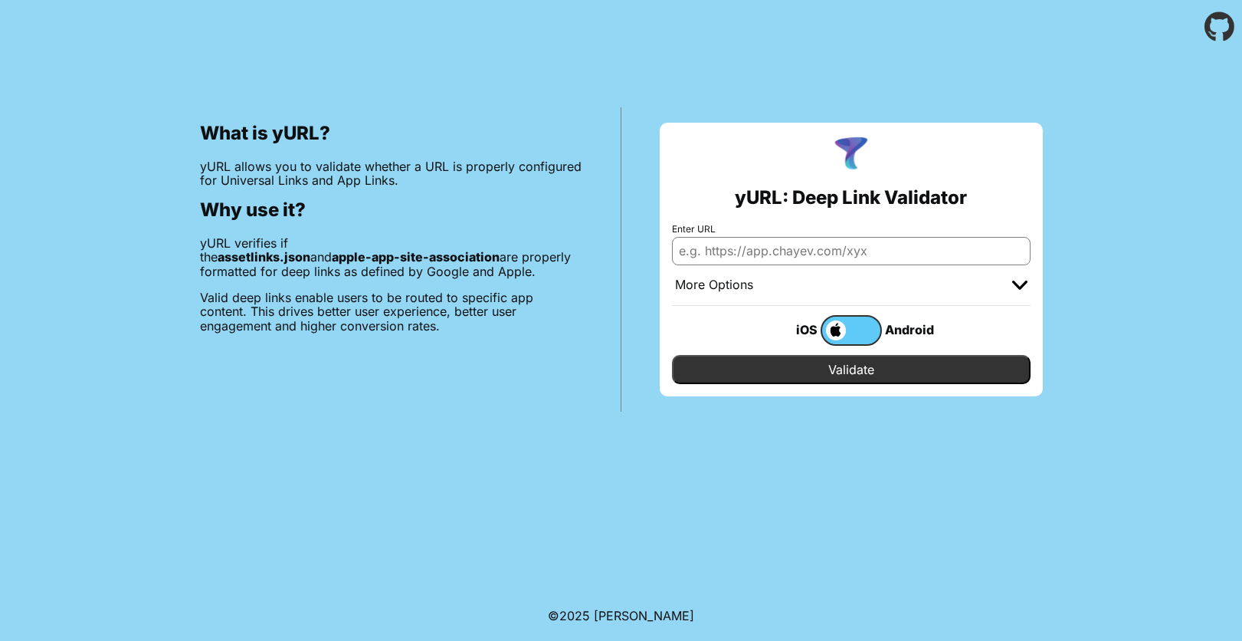 Image resolution: width=1242 pixels, height=641 pixels. Describe the element at coordinates (851, 251) in the screenshot. I see `input: e.g. https://app.chayev.com/xyx` at that location.